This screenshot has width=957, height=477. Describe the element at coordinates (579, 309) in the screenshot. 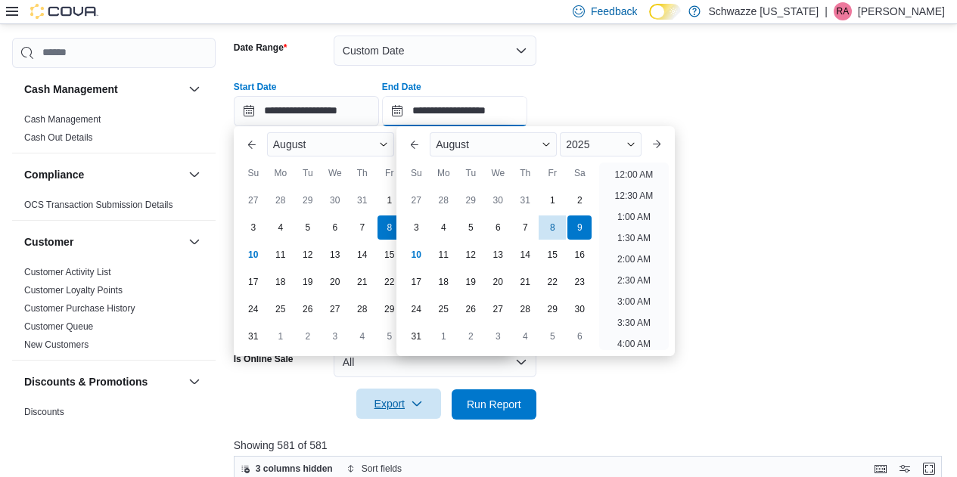

I see `div: day-30` at that location.